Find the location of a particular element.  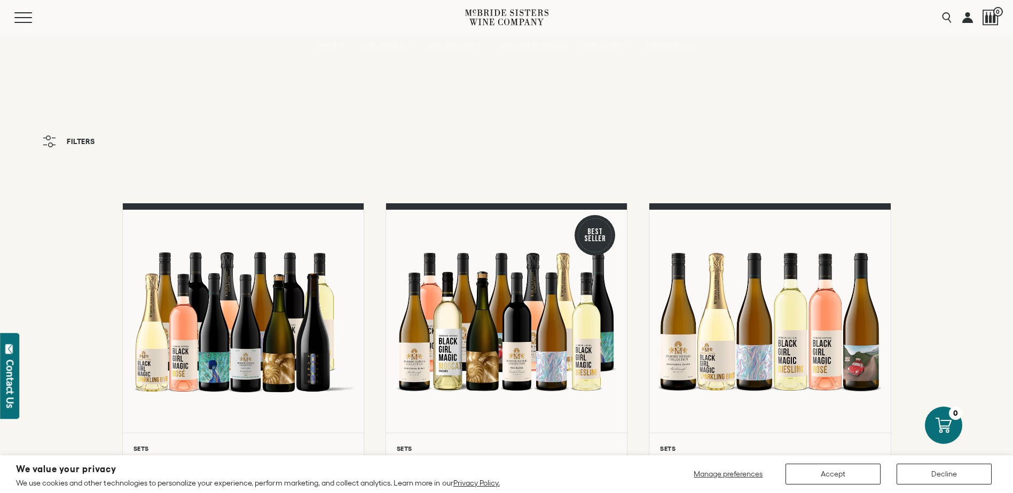

span: OUR STORY is located at coordinates (602, 45).